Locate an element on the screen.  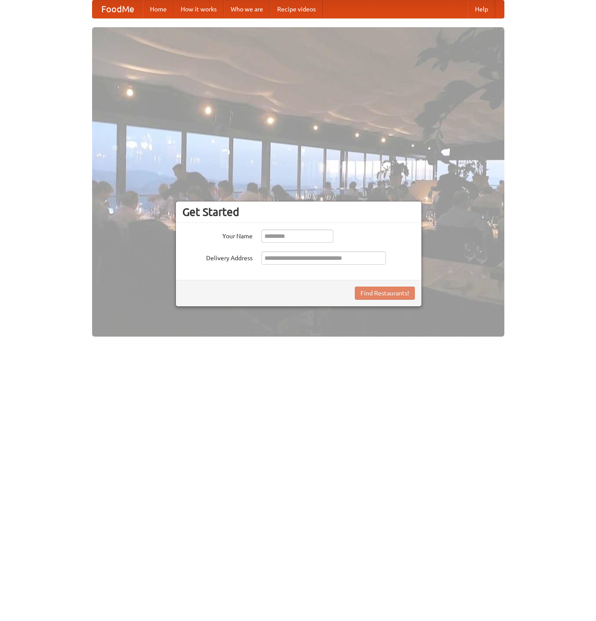
h3: Get Started is located at coordinates (299, 212).